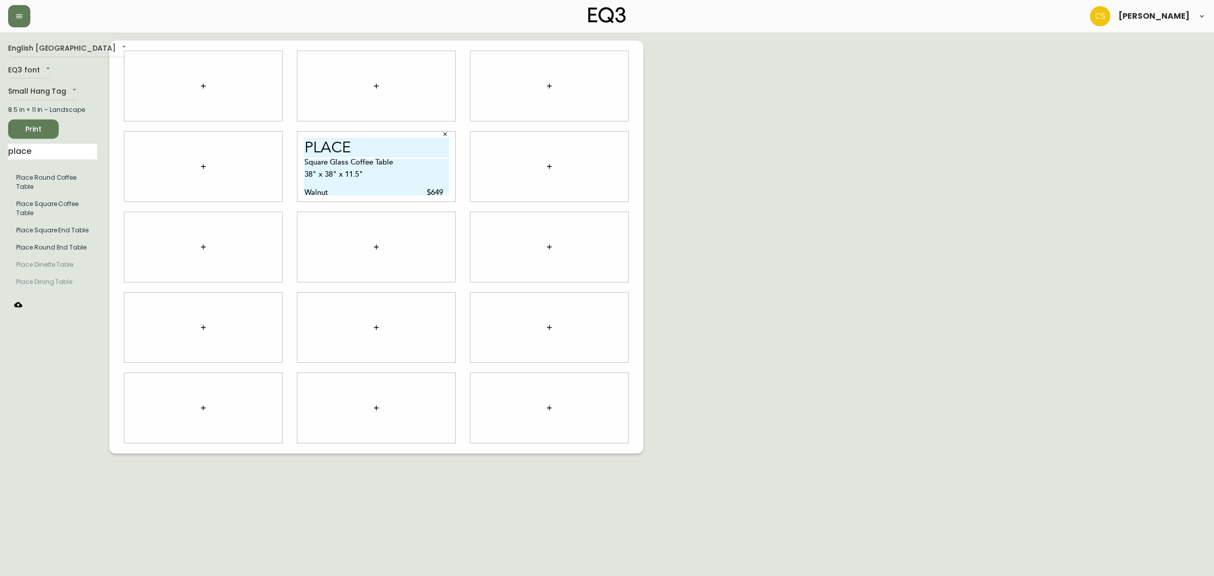 This screenshot has height=576, width=1214. I want to click on textarea: Square Glass Coffee Table 38" x 38" x 11.5" Walnut $649, so click(376, 177).